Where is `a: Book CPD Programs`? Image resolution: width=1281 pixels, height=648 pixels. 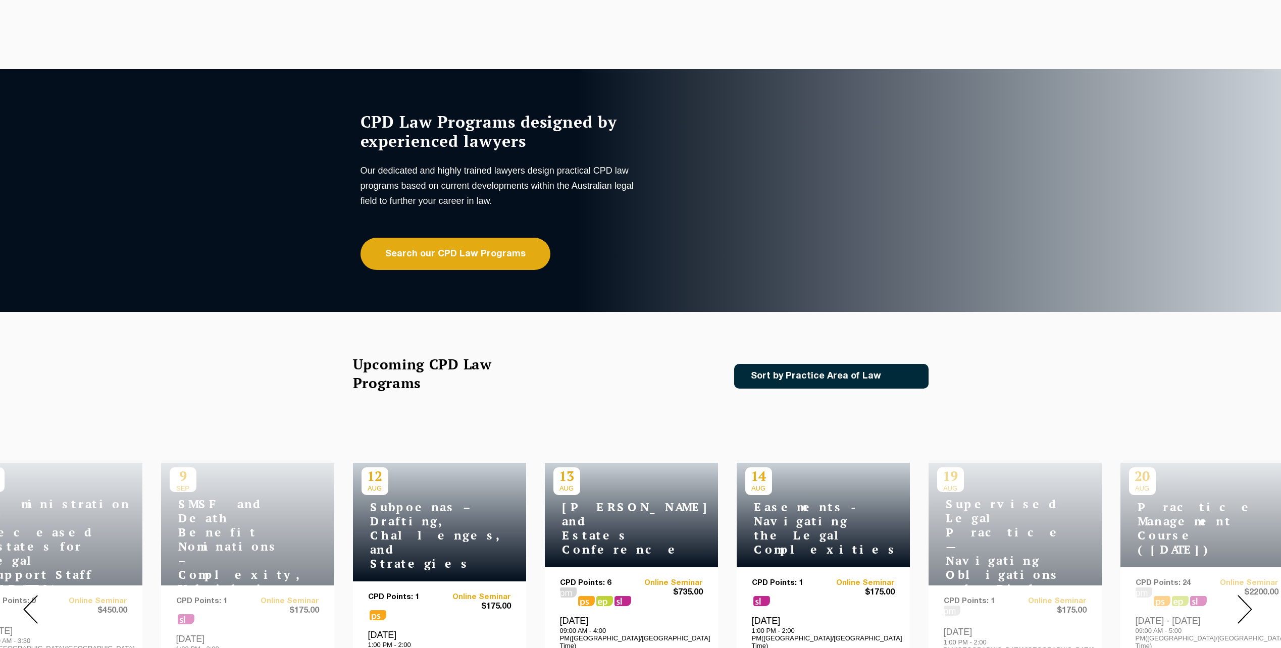
a: Book CPD Programs is located at coordinates (967, 11).